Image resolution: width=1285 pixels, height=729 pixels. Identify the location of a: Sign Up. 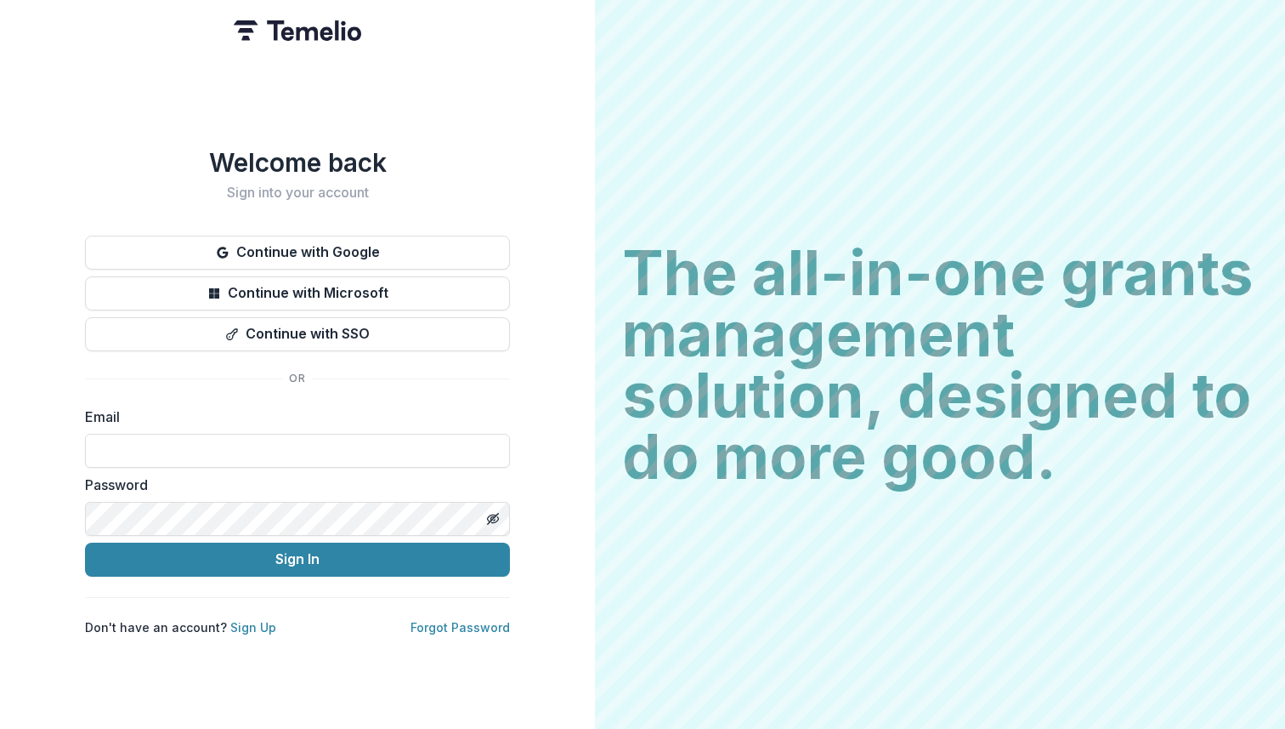
(253, 627).